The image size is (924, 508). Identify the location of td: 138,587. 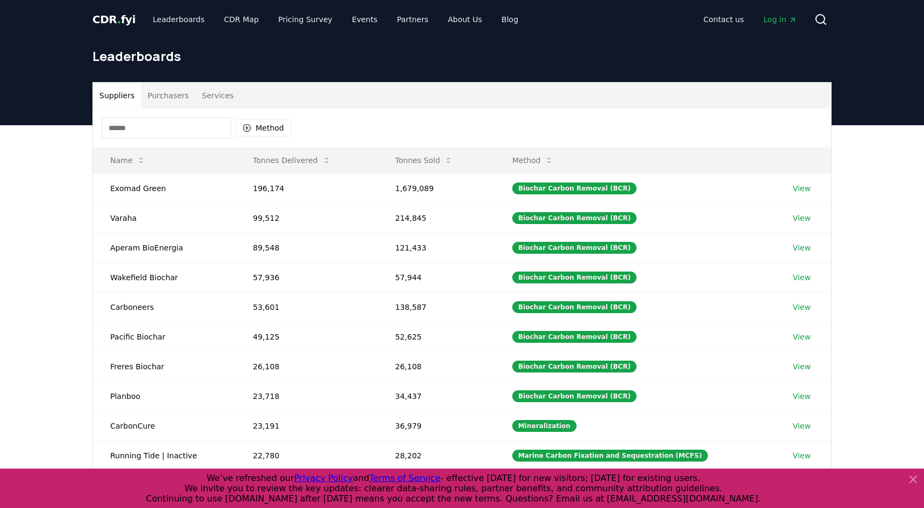
(436, 307).